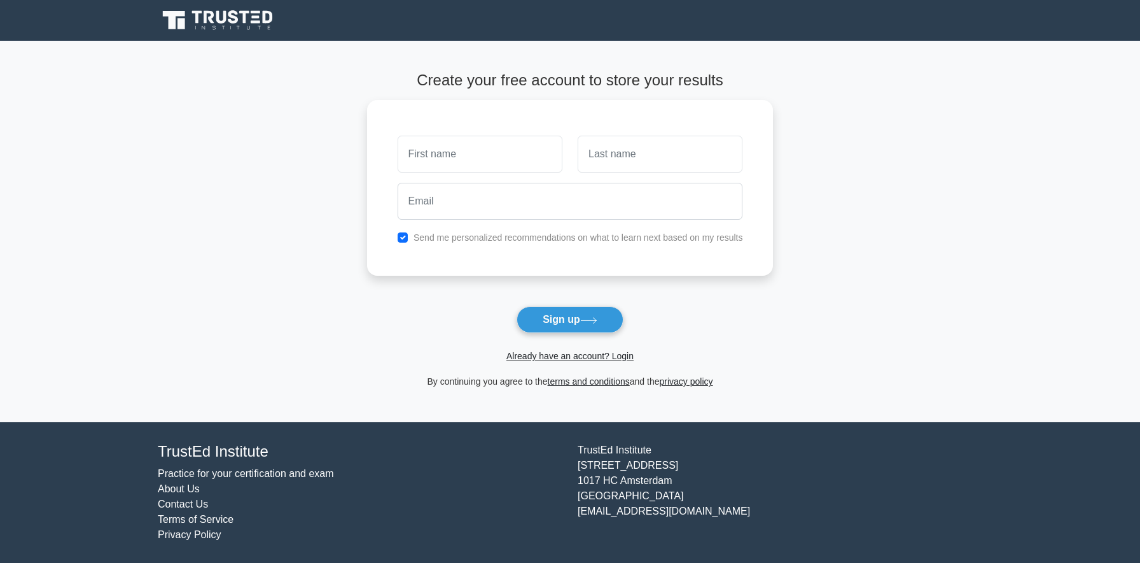  Describe the element at coordinates (589, 381) in the screenshot. I see `a: terms and conditions` at that location.